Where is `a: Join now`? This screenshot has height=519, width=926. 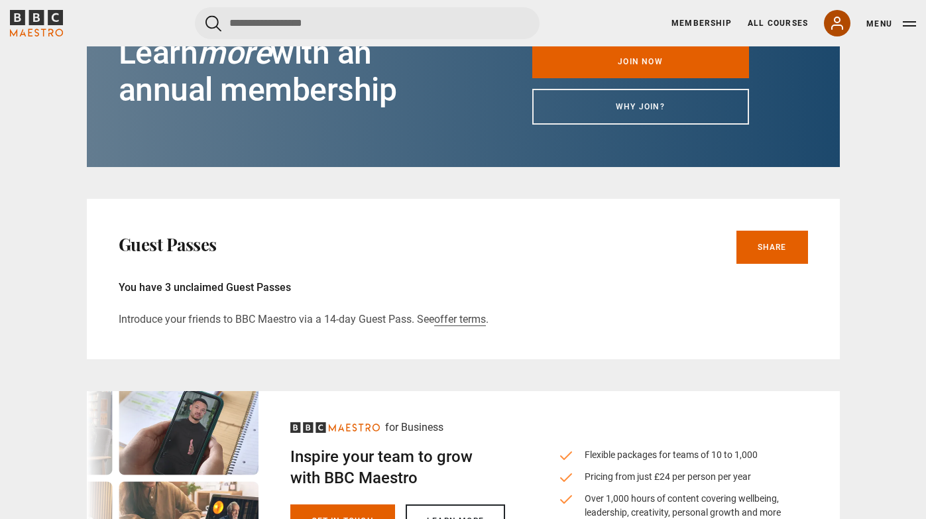
a: Join now is located at coordinates (641, 62).